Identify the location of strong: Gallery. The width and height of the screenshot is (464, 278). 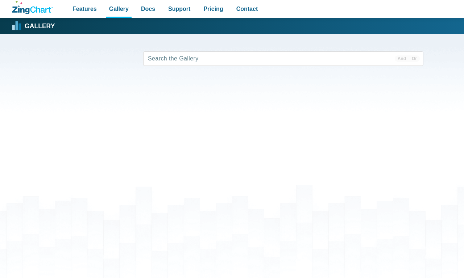
(40, 26).